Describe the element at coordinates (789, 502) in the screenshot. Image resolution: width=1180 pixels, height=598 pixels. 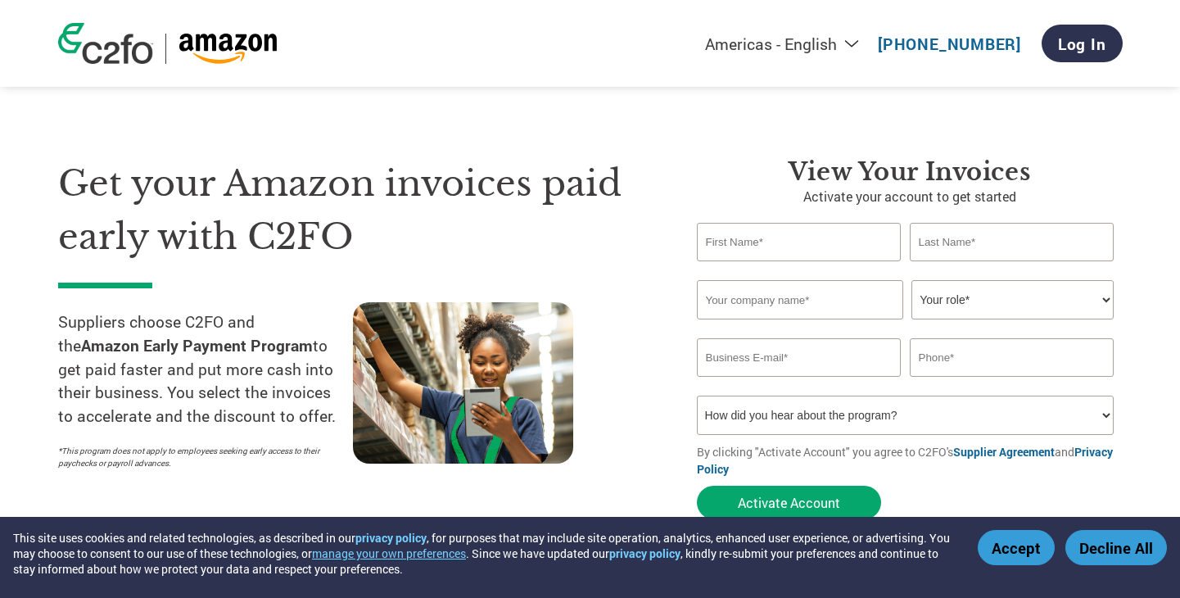
I see `button: Activate Account` at that location.